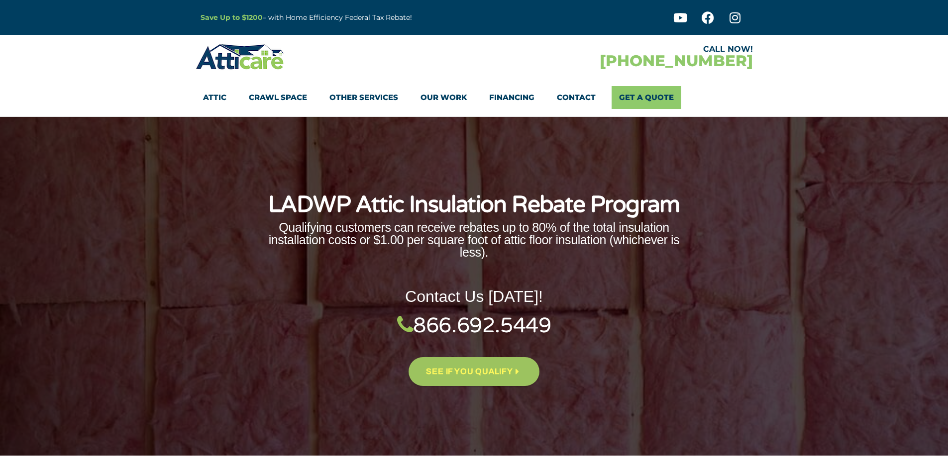 The image size is (948, 470). I want to click on span: See If You Qualify, so click(469, 372).